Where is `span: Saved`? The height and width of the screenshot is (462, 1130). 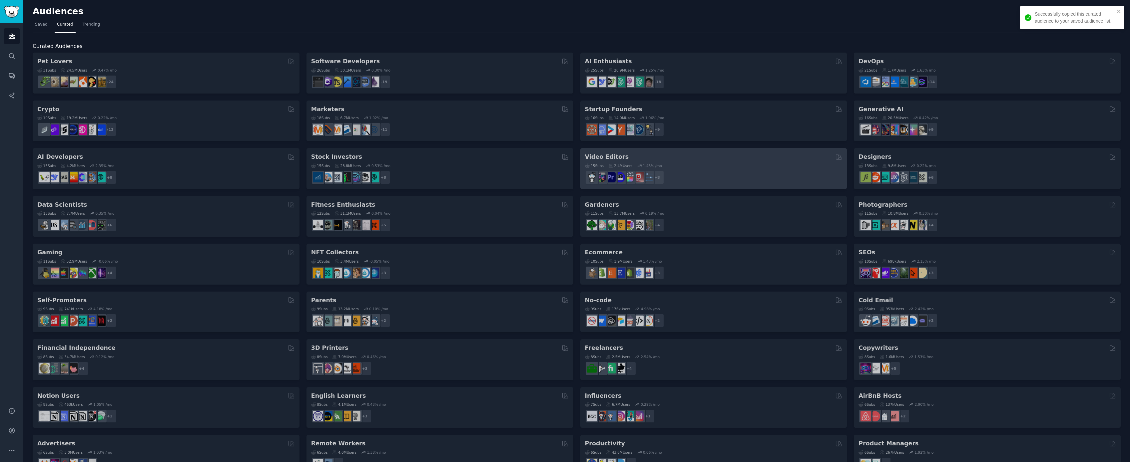
span: Saved is located at coordinates (41, 25).